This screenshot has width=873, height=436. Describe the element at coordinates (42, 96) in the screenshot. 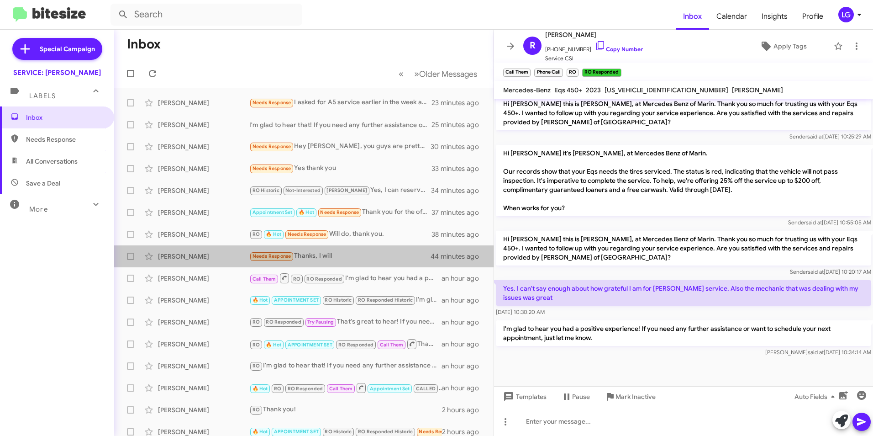

I see `span: Labels` at that location.